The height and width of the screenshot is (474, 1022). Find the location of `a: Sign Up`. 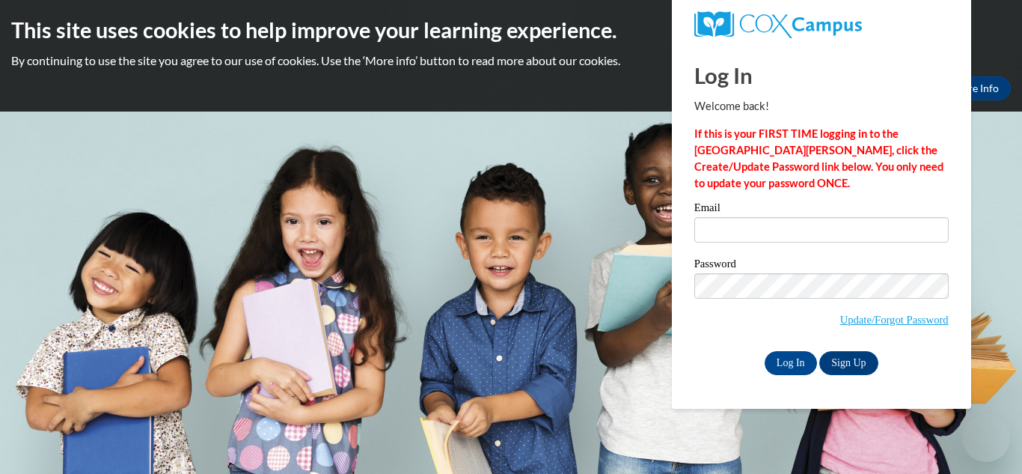

a: Sign Up is located at coordinates (848, 363).